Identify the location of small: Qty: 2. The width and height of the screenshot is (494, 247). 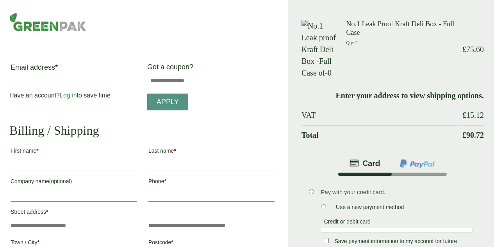
(352, 43).